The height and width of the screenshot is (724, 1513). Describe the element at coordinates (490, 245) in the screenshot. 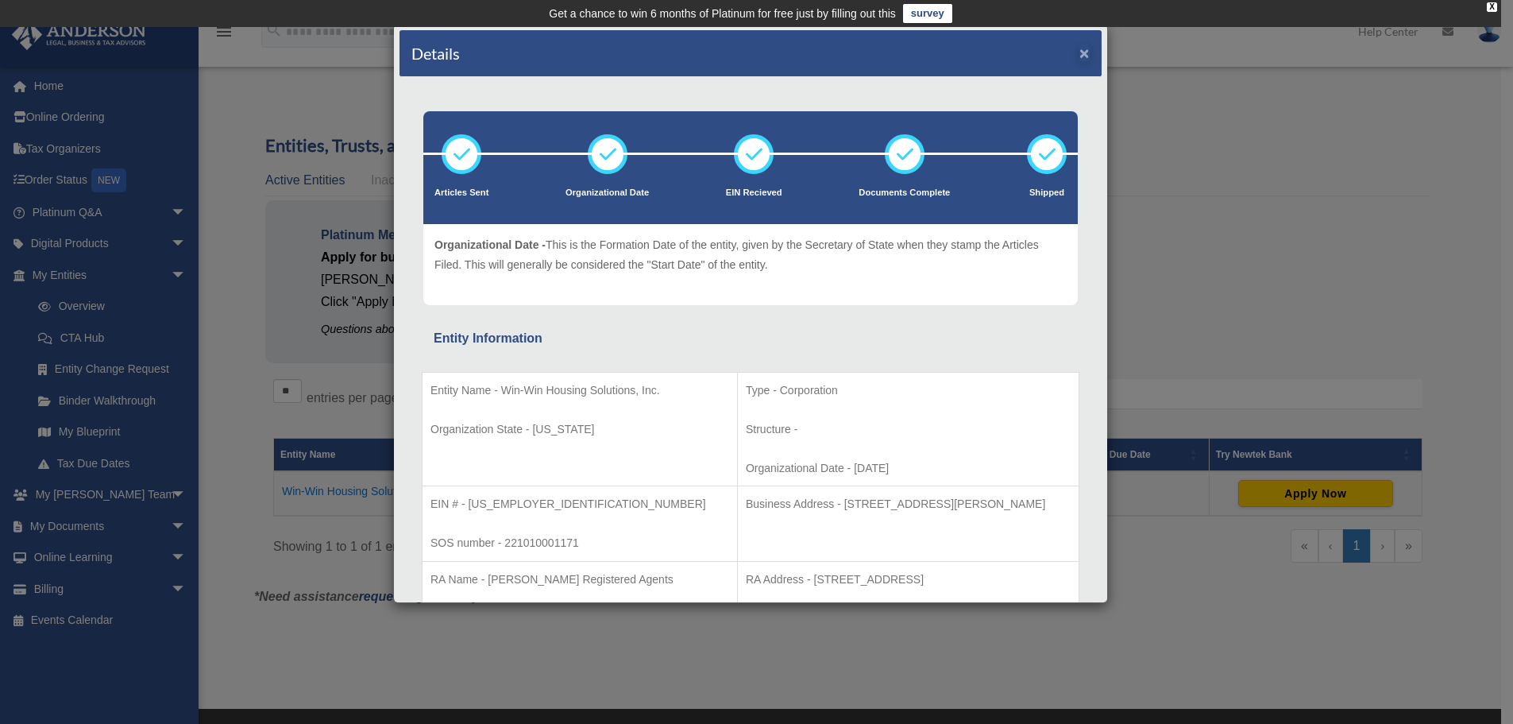

I see `span: Organizational Date -` at that location.